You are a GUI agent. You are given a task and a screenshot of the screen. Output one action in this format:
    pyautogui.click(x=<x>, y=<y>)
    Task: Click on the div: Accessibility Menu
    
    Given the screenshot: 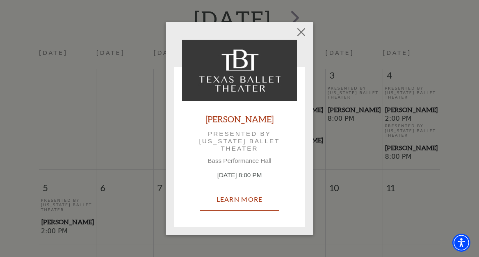 What is the action you would take?
    pyautogui.click(x=461, y=243)
    